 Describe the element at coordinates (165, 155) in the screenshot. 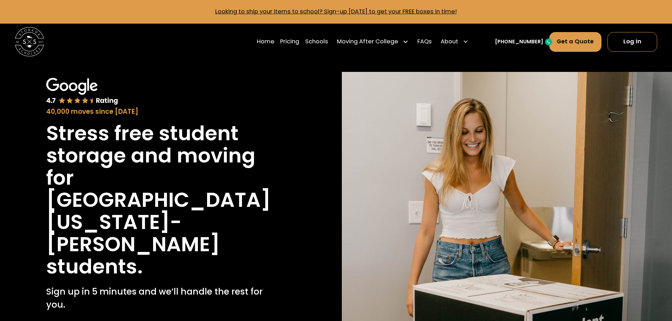

I see `h1: Stress free student storage and moving for` at that location.